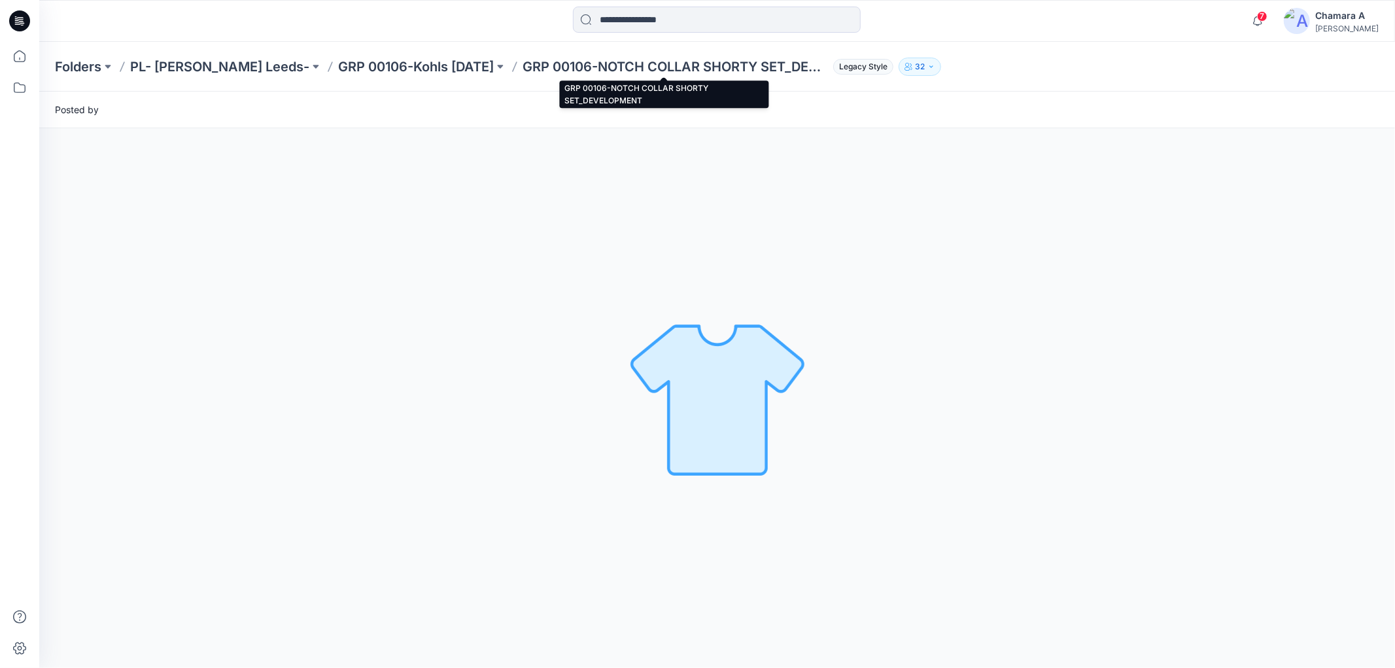 Image resolution: width=1395 pixels, height=668 pixels. I want to click on div: Chamara A, so click(1347, 16).